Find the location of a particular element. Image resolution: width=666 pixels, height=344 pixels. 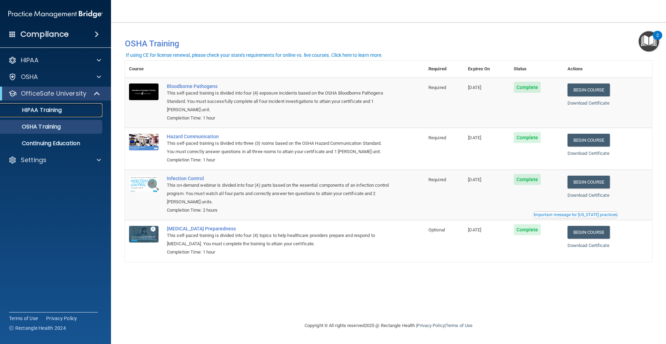

div: Infection Control is located at coordinates (278, 179).